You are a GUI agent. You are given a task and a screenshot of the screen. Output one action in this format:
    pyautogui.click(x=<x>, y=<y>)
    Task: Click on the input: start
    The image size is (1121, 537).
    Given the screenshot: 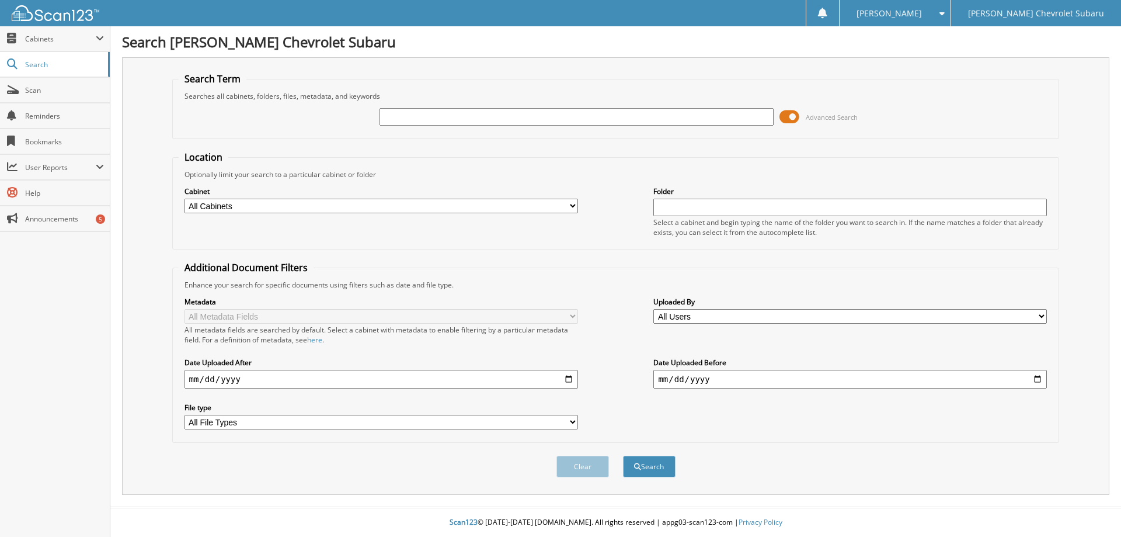 What is the action you would take?
    pyautogui.click(x=381, y=379)
    